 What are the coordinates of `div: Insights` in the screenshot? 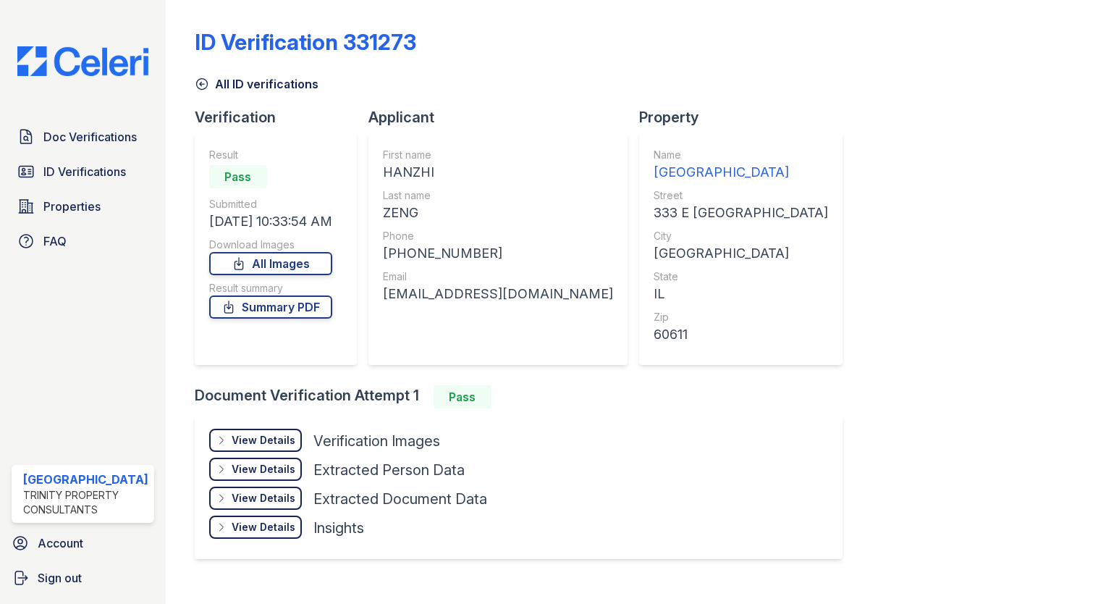 It's located at (339, 528).